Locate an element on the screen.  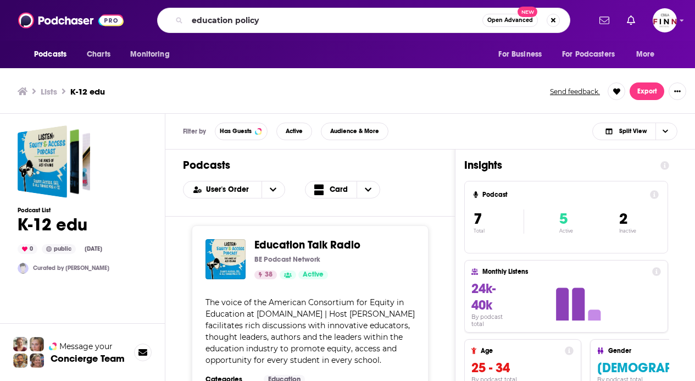
h3: 25 - 34 is located at coordinates (523, 368).